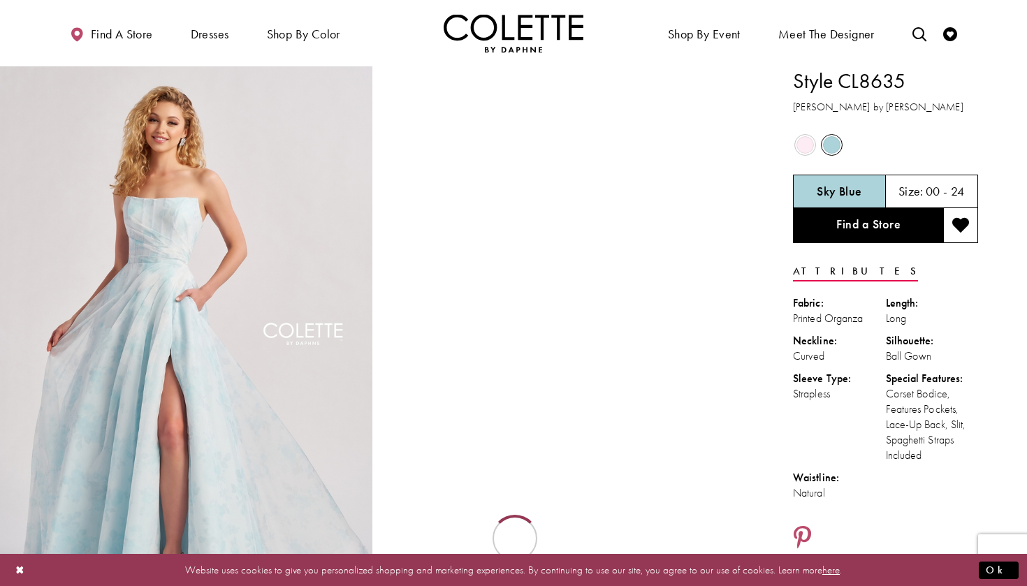 The width and height of the screenshot is (1027, 586). I want to click on a: here, so click(831, 569).